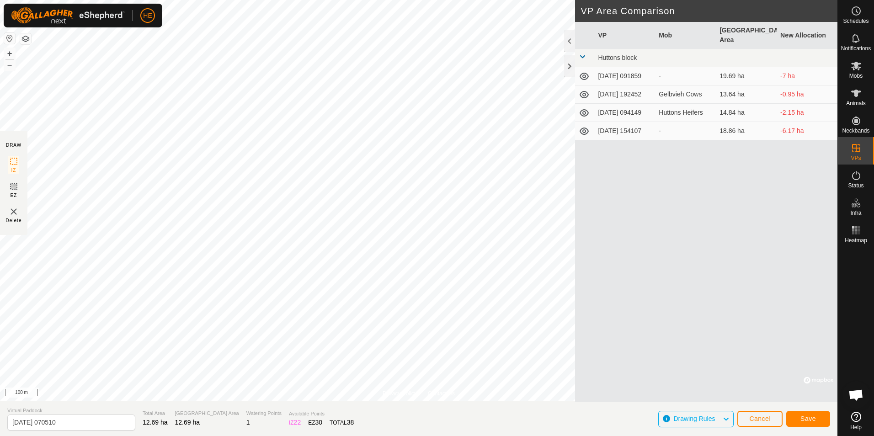 The width and height of the screenshot is (874, 436). I want to click on h2: VP Area Comparison, so click(709, 11).